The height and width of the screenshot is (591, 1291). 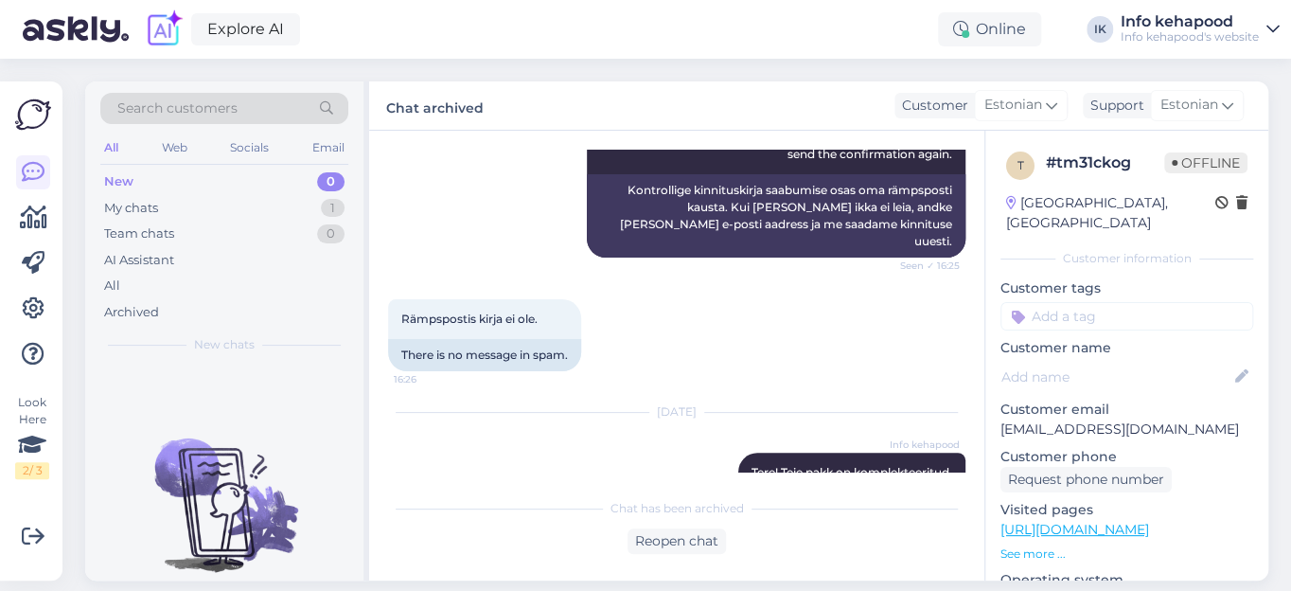 I want to click on p: Customer name, so click(x=1126, y=347).